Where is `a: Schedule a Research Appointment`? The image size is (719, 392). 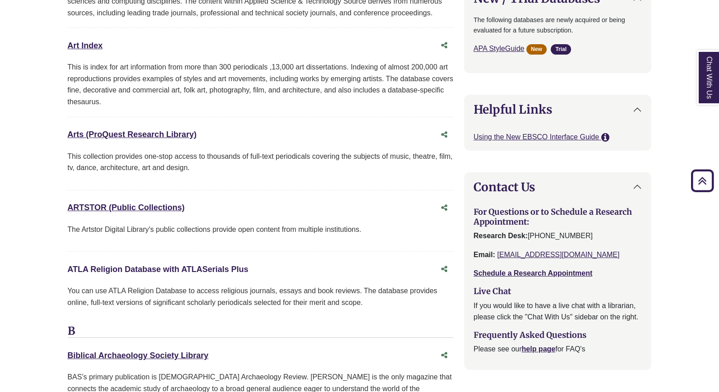
a: Schedule a Research Appointment is located at coordinates (533, 273).